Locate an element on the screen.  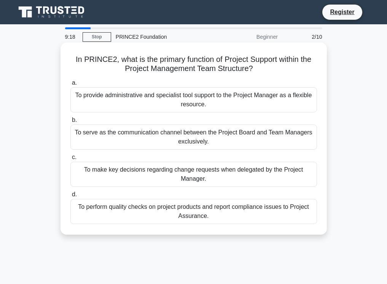
div: PRINCE2 Foundation is located at coordinates (163, 37).